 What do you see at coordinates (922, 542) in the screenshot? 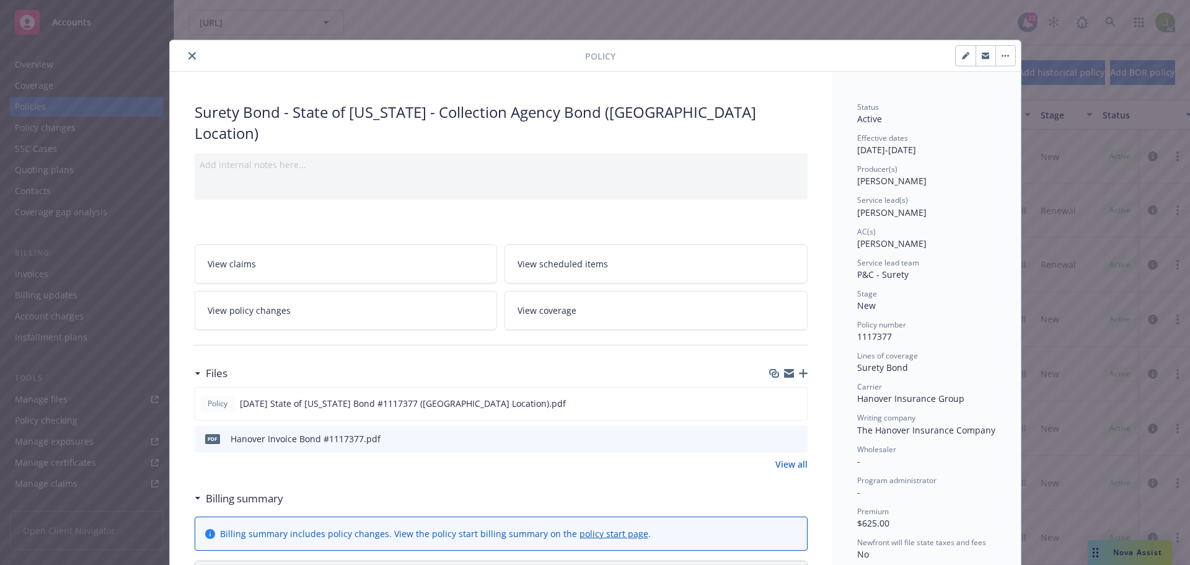
I see `span: Newfront will file state taxes and fees` at bounding box center [922, 542].